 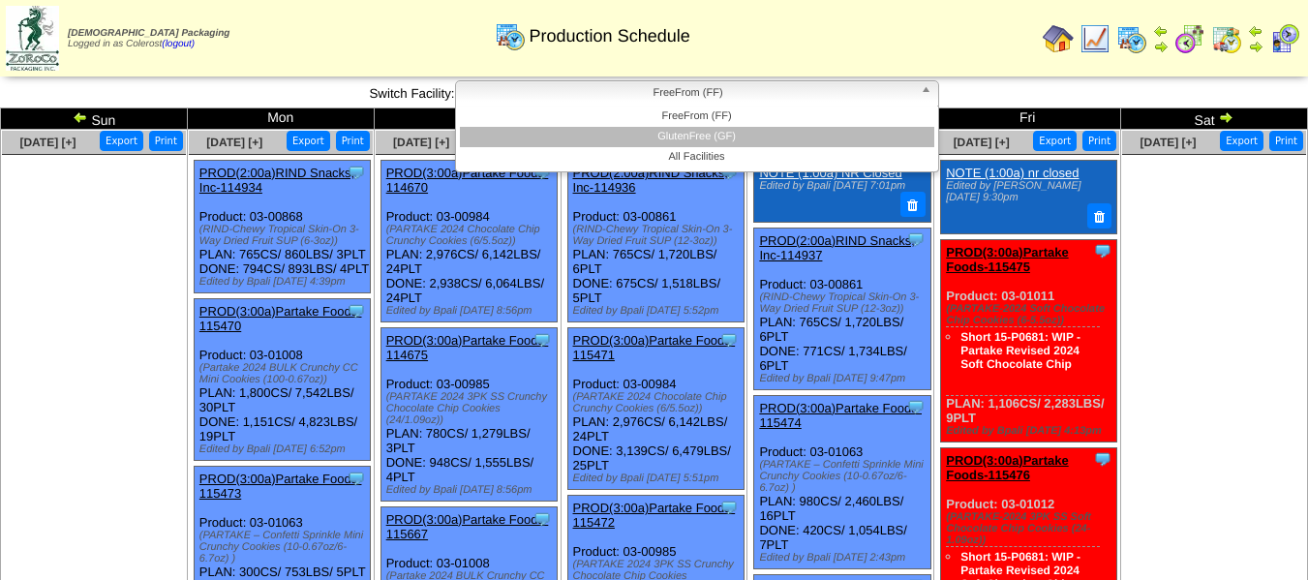 I want to click on a: NOTE (1:00a) NR Closed, so click(x=830, y=172).